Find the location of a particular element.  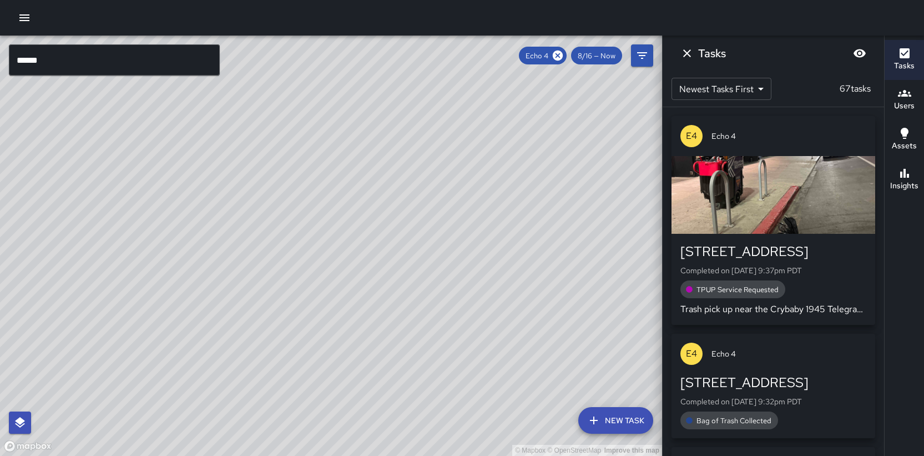

span: 8/16 — Now is located at coordinates (597, 56).